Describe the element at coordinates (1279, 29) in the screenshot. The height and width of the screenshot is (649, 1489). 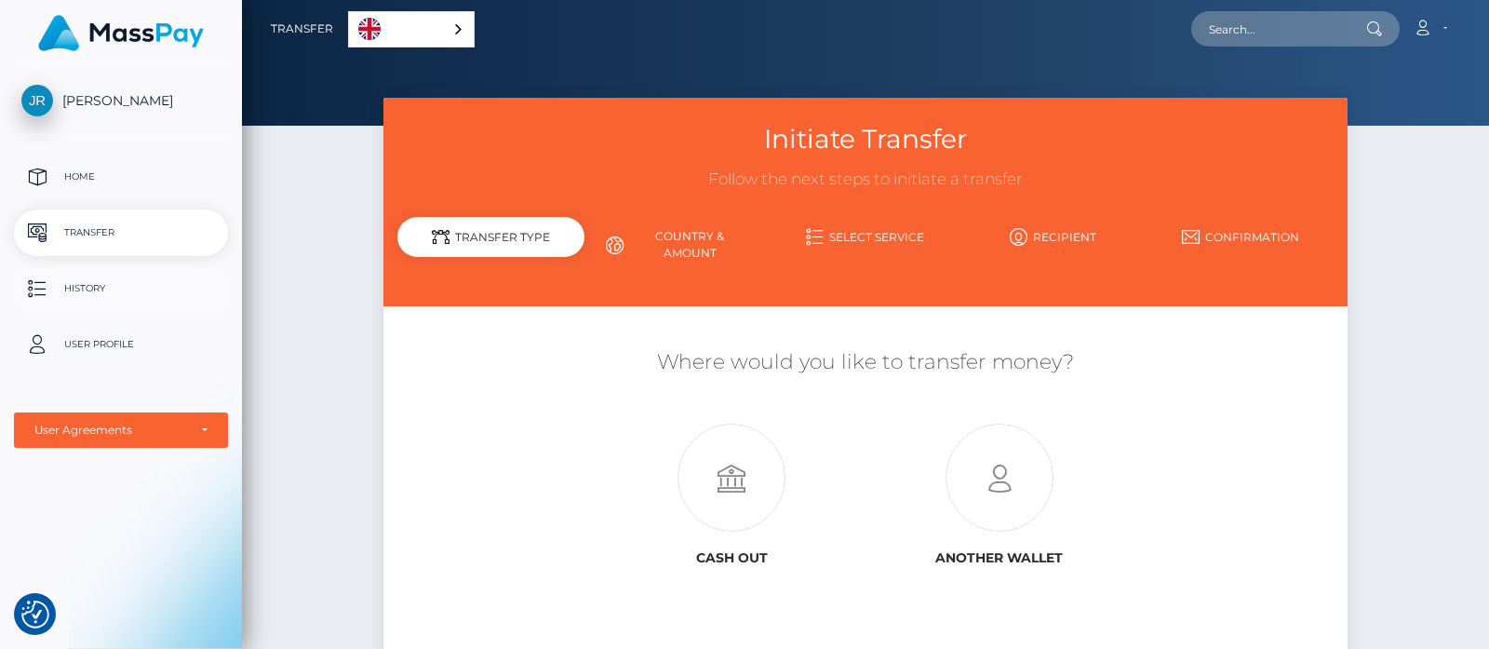
I see `input: Search...` at that location.